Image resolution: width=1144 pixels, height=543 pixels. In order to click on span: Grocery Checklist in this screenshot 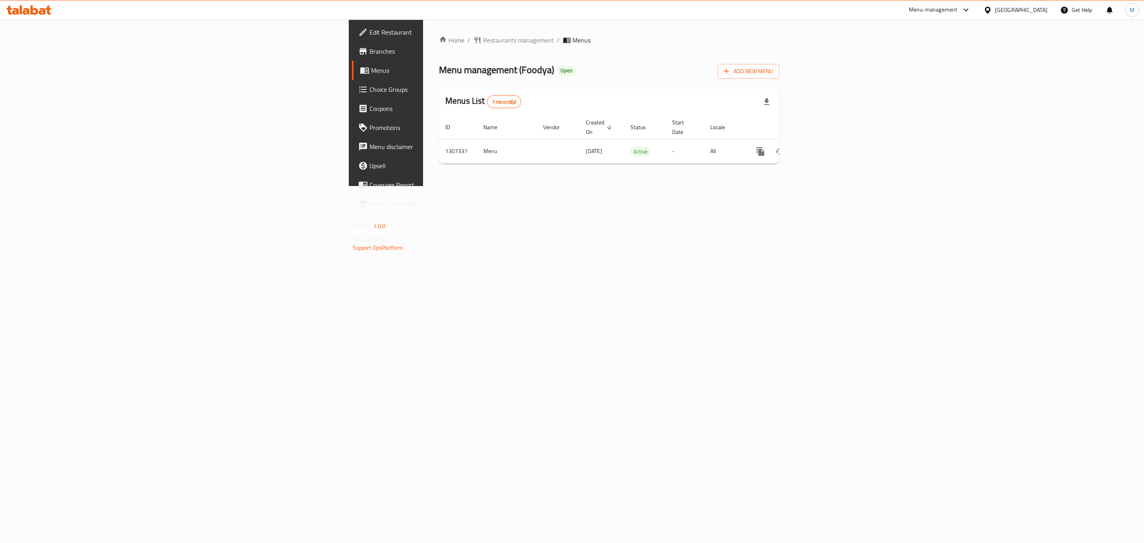, I will do `click(451, 204)`.